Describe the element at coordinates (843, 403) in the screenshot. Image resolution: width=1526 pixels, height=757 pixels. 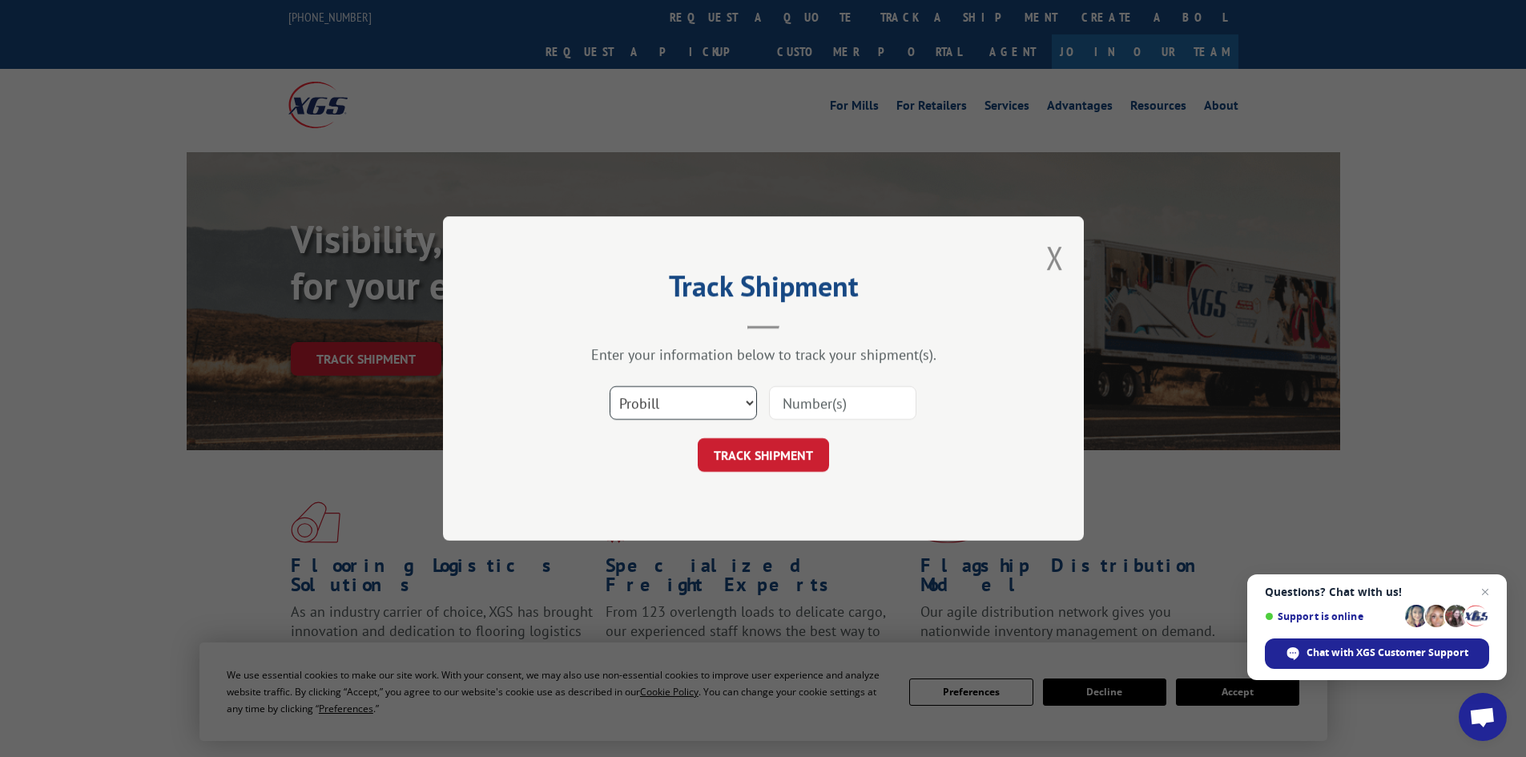
I see `input: Number(s)` at that location.